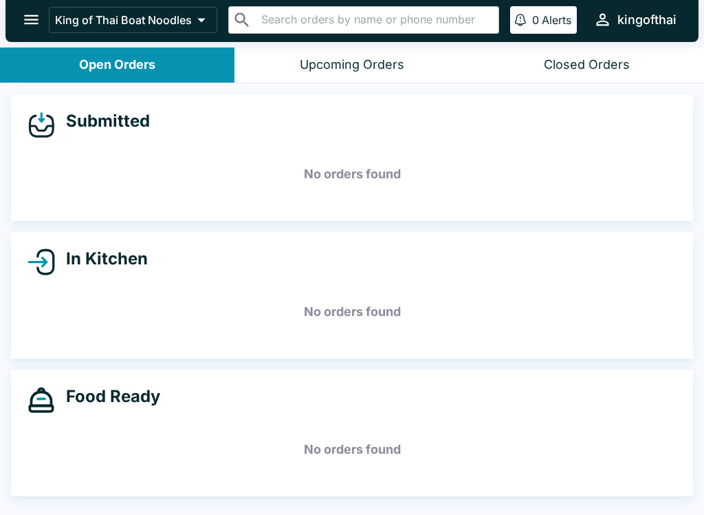 This screenshot has width=704, height=515. What do you see at coordinates (647, 20) in the screenshot?
I see `div: kingofthai` at bounding box center [647, 20].